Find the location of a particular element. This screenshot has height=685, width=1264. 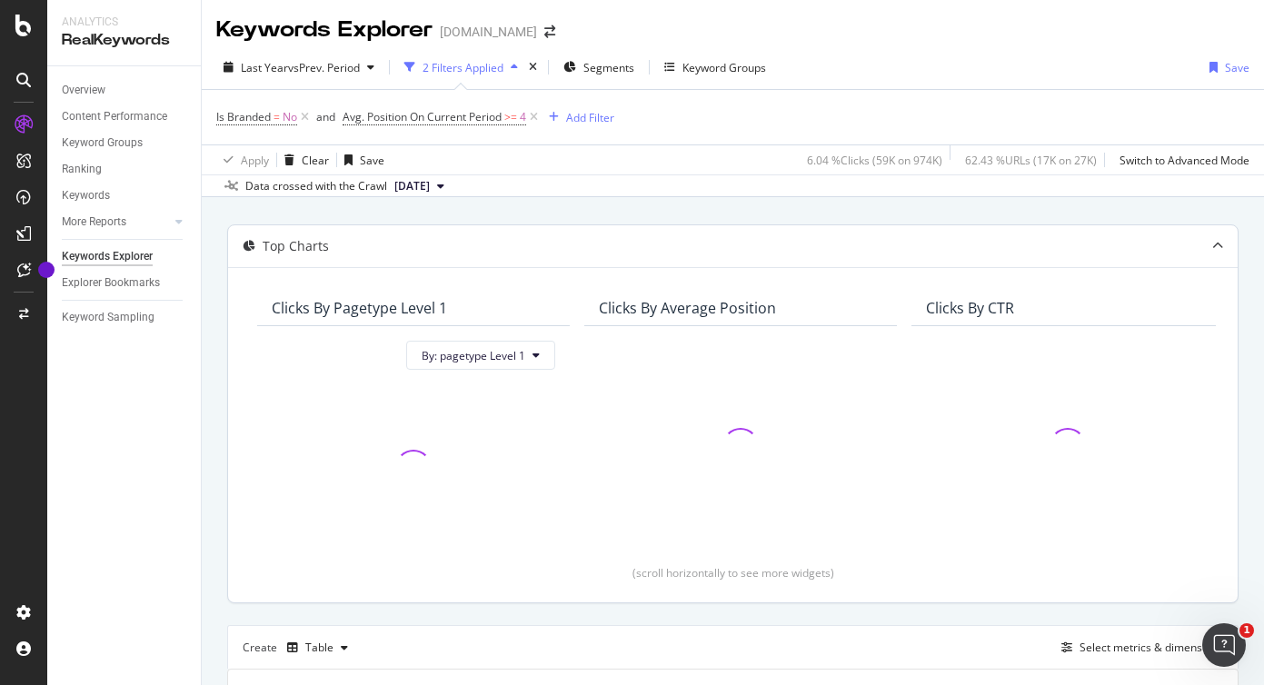

span: Avg. Position On Current Period is located at coordinates (422, 116).